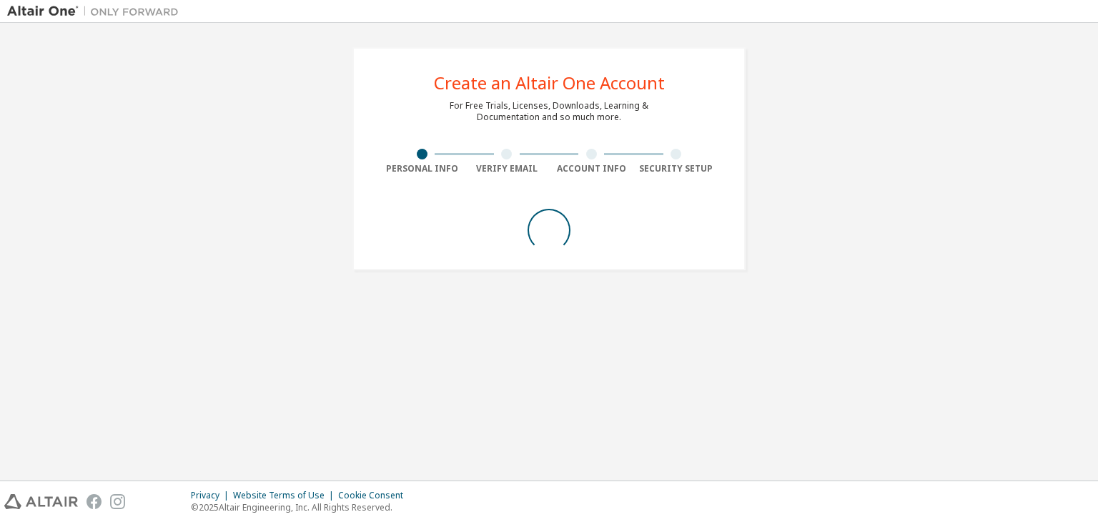 This screenshot has width=1098, height=522. What do you see at coordinates (97, 11) in the screenshot?
I see `img: Altair One` at bounding box center [97, 11].